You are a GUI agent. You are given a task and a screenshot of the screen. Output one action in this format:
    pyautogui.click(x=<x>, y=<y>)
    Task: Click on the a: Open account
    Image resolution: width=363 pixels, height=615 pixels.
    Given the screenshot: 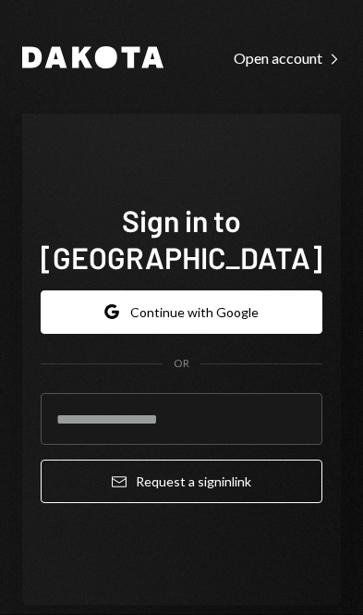 What is the action you would take?
    pyautogui.click(x=288, y=57)
    